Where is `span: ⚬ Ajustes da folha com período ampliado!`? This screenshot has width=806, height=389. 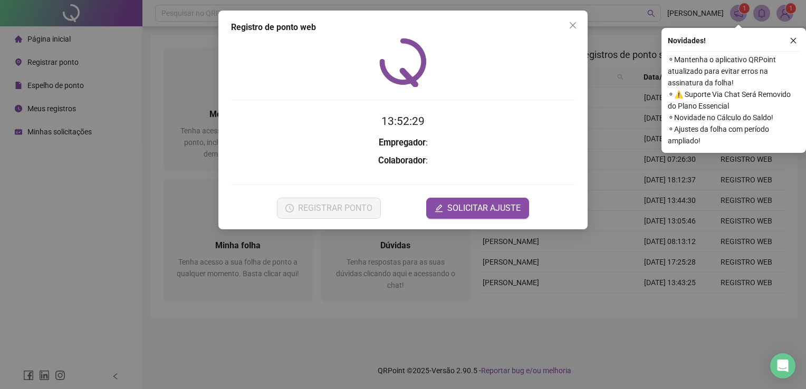
span: ⚬ Ajustes da folha com período ampliado! is located at coordinates (734, 135).